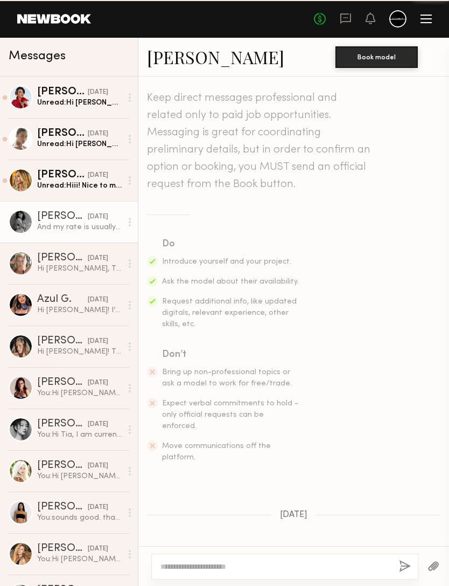 The image size is (449, 586). I want to click on span: Expect verbal commitments to hold - only official requests can be enforced., so click(230, 414).